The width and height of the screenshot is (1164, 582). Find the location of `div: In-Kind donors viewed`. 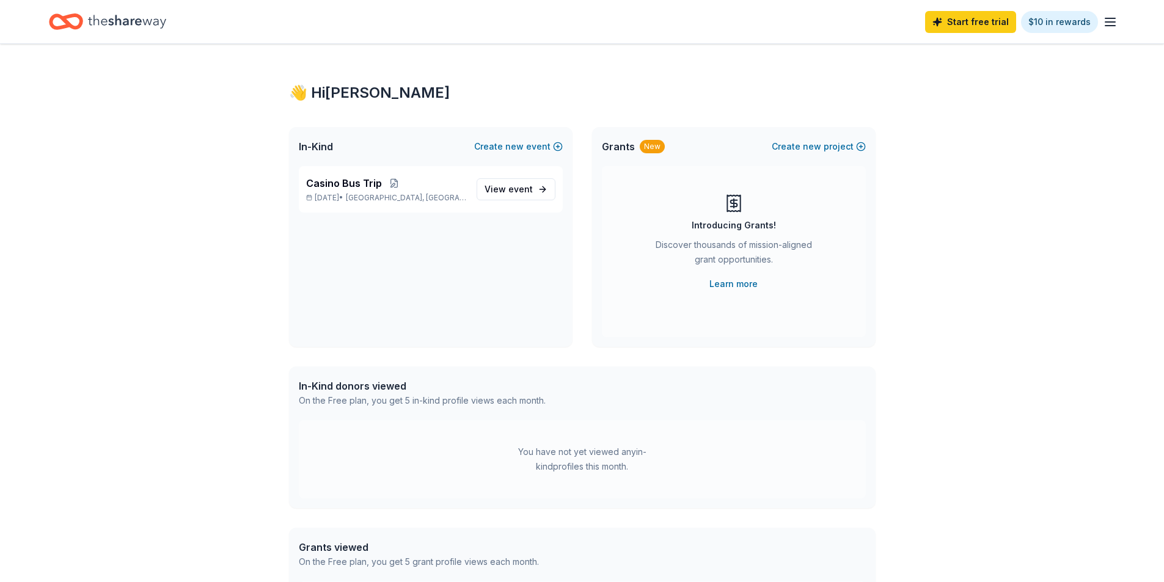

div: In-Kind donors viewed is located at coordinates (422, 386).